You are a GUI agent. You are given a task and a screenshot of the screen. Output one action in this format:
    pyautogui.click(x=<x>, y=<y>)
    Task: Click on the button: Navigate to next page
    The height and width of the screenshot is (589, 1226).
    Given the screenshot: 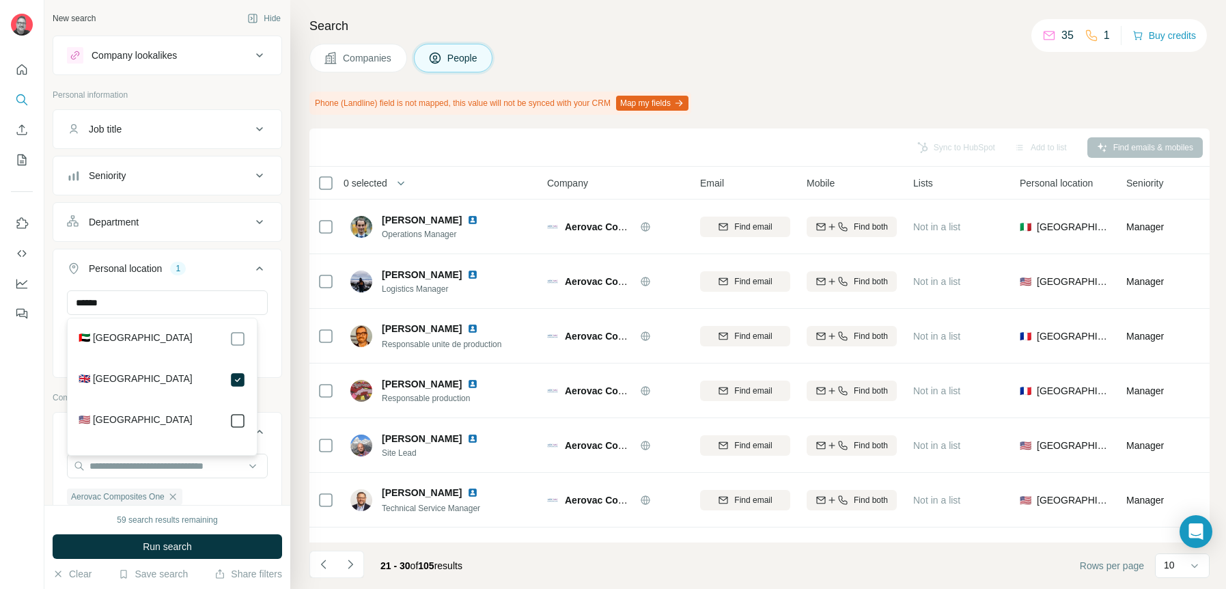 What is the action you would take?
    pyautogui.click(x=350, y=564)
    